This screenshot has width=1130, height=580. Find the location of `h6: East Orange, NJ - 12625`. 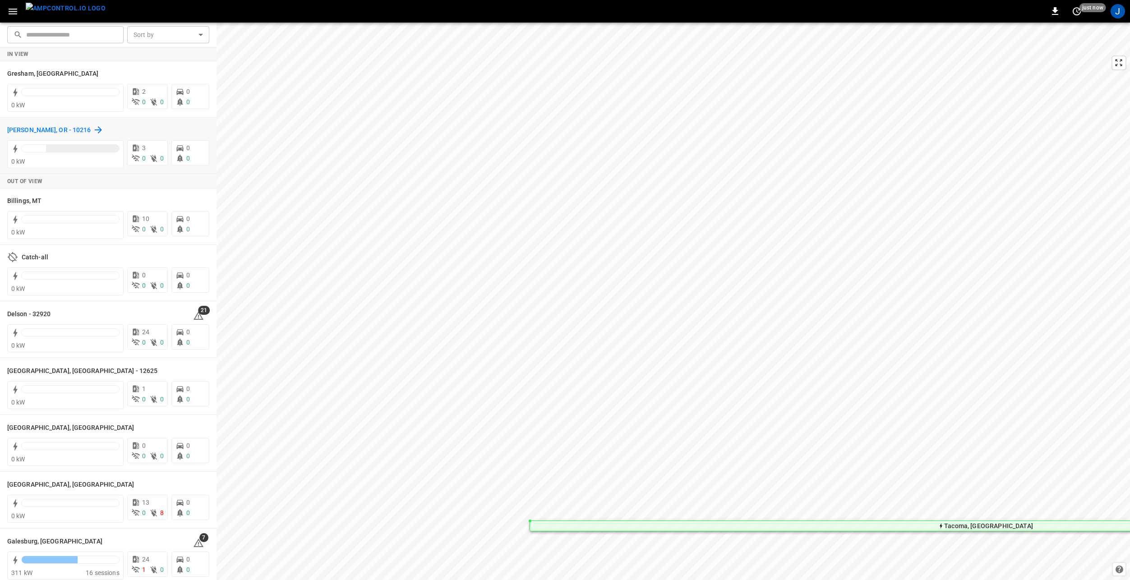

h6: East Orange, NJ - 12625 is located at coordinates (82, 371).